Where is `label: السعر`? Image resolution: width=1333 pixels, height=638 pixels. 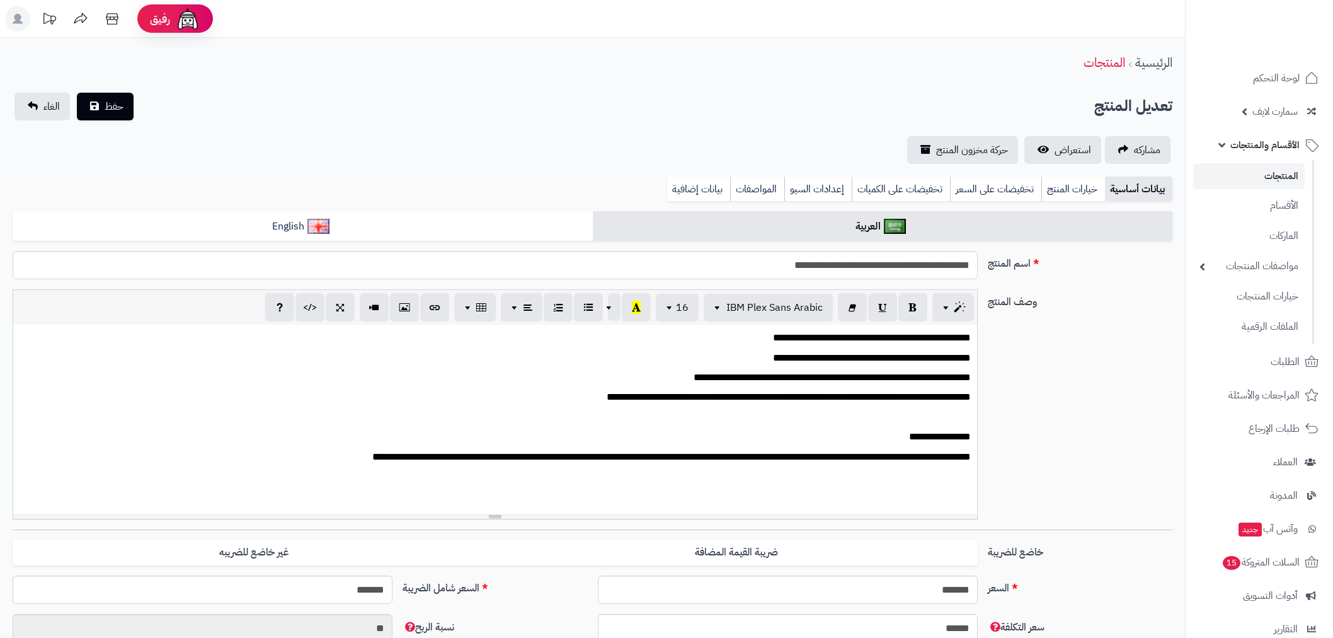
label: السعر is located at coordinates (1081, 585).